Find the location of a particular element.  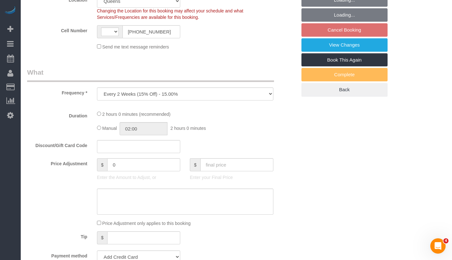

span: 2 hours 0 minutes is located at coordinates (188, 128).